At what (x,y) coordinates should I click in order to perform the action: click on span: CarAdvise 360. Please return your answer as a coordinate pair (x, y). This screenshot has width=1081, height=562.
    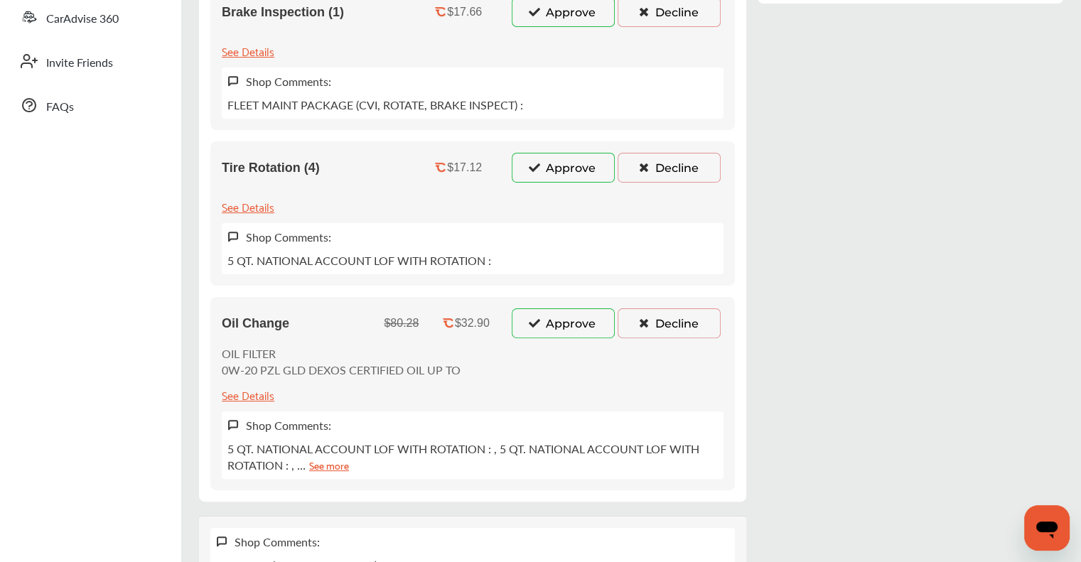
    Looking at the image, I should click on (82, 19).